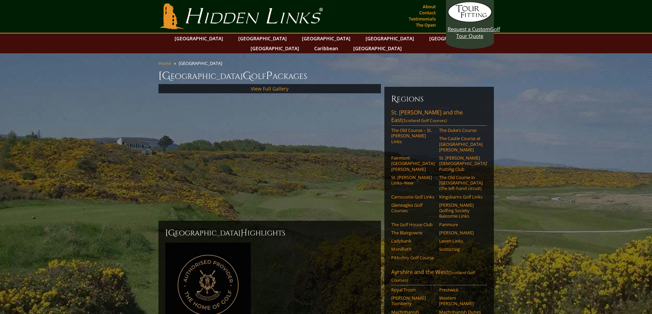 This screenshot has height=314, width=652. Describe the element at coordinates (270, 89) in the screenshot. I see `a: View Full Gallery` at that location.